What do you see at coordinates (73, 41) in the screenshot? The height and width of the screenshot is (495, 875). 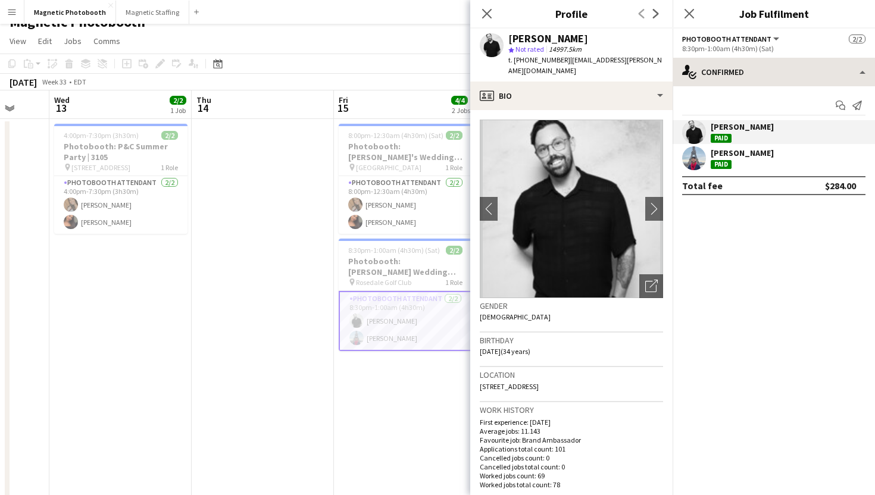 I see `a: Jobs` at bounding box center [73, 41].